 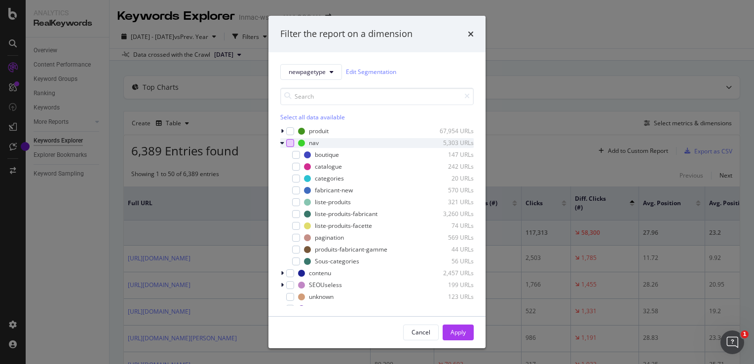 I want to click on a: Edit Segmentation, so click(x=371, y=72).